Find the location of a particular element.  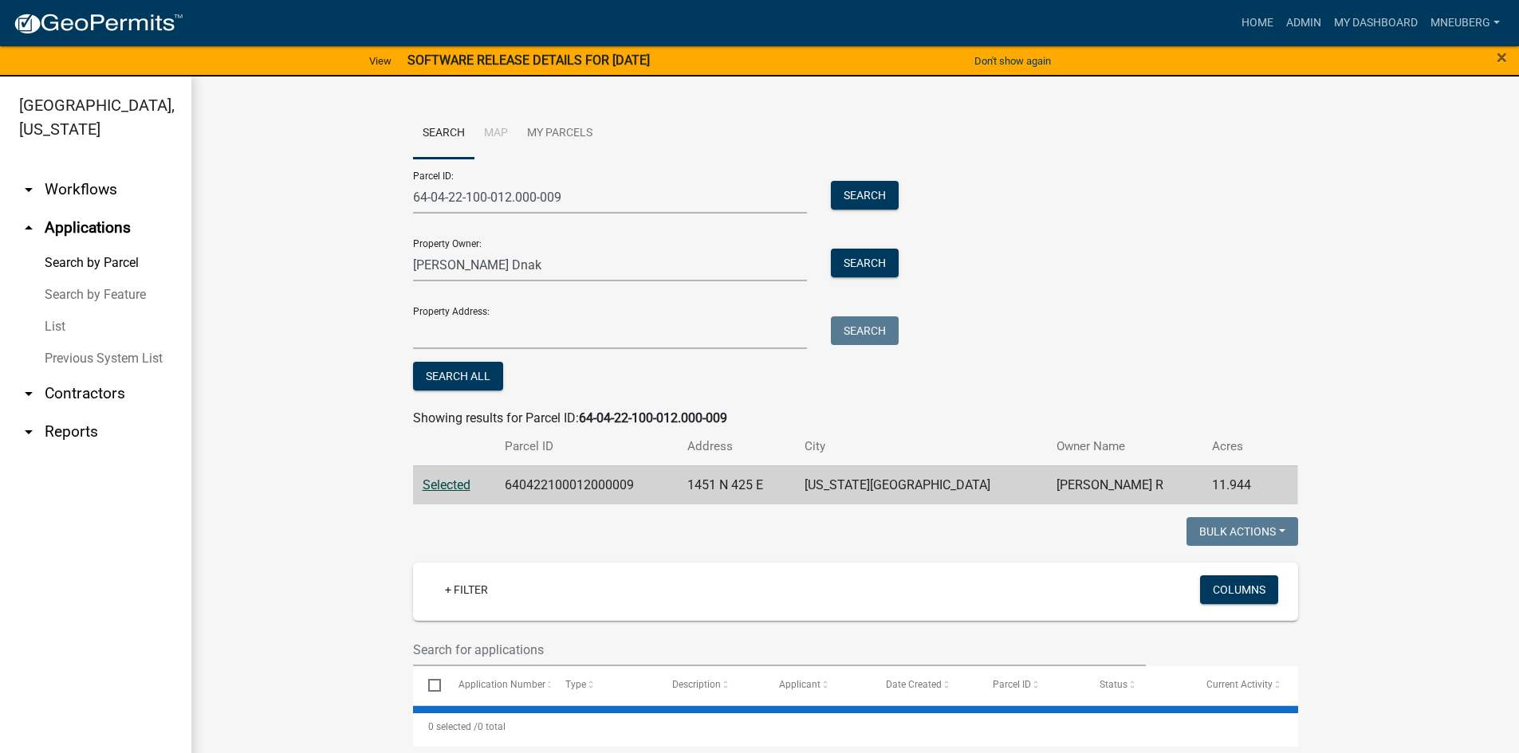

button: Bulk Actions is located at coordinates (1242, 532).